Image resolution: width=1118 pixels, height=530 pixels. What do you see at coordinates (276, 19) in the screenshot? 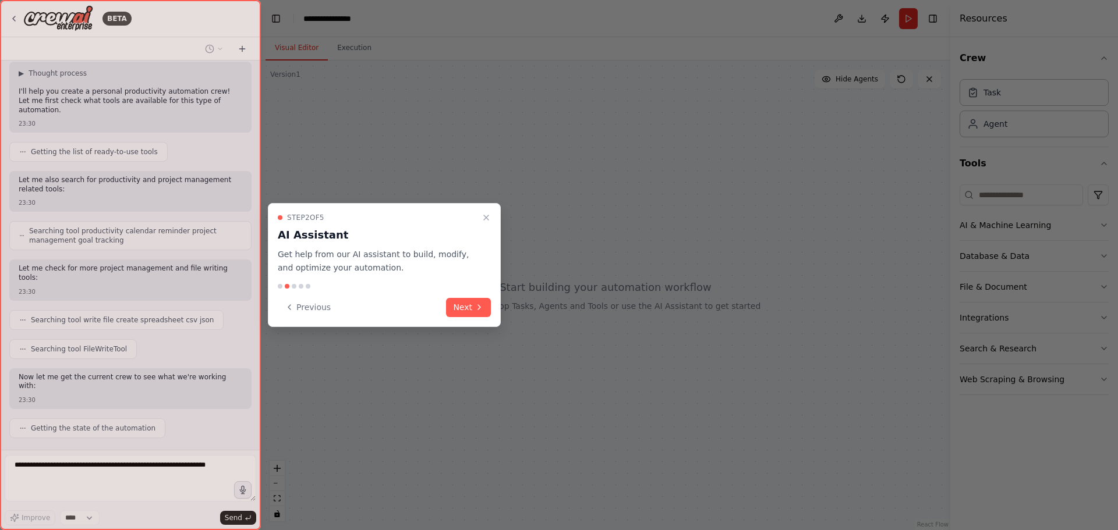
I see `button: Hide left sidebar` at bounding box center [276, 19].